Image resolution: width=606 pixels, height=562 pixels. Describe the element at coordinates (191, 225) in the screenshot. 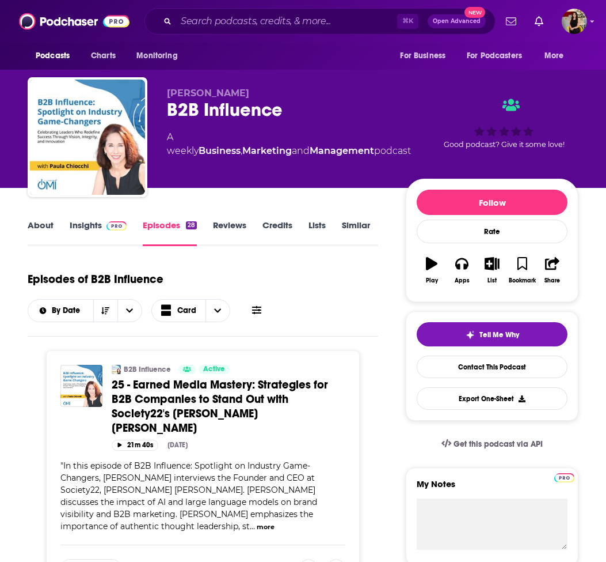

I see `div: 28` at that location.